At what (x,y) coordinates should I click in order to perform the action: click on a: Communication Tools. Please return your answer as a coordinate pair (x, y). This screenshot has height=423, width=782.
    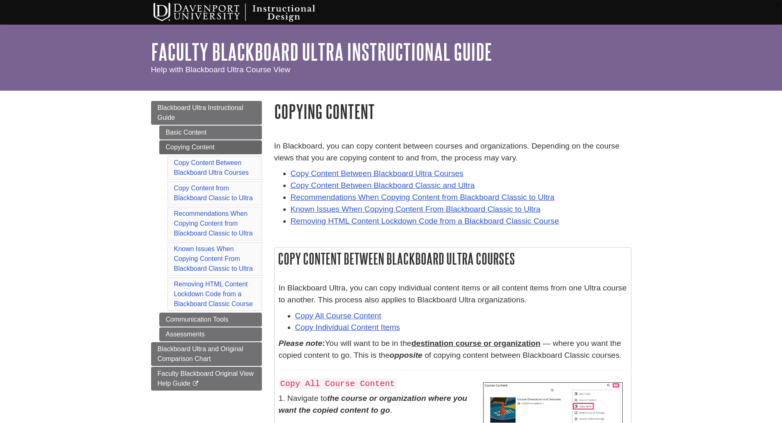
    Looking at the image, I should click on (210, 320).